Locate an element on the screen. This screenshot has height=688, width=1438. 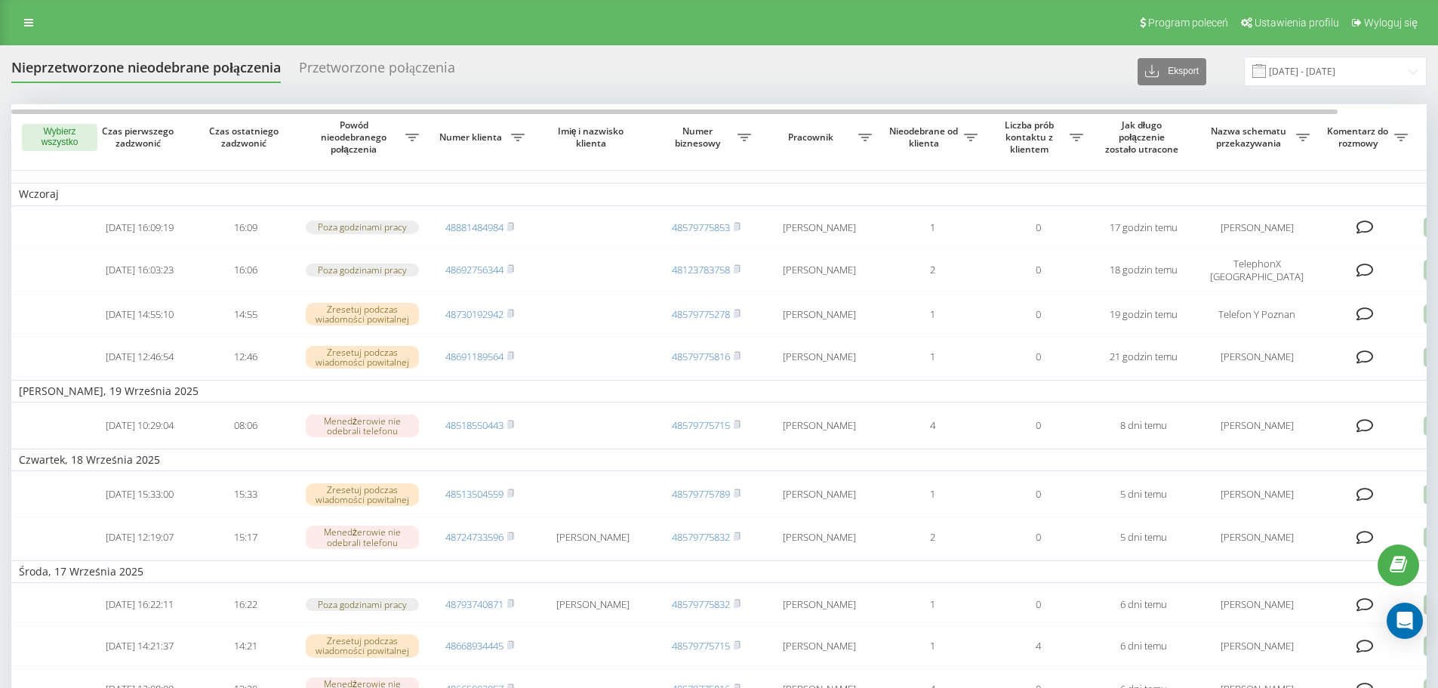
td: 15:17 is located at coordinates (245, 537).